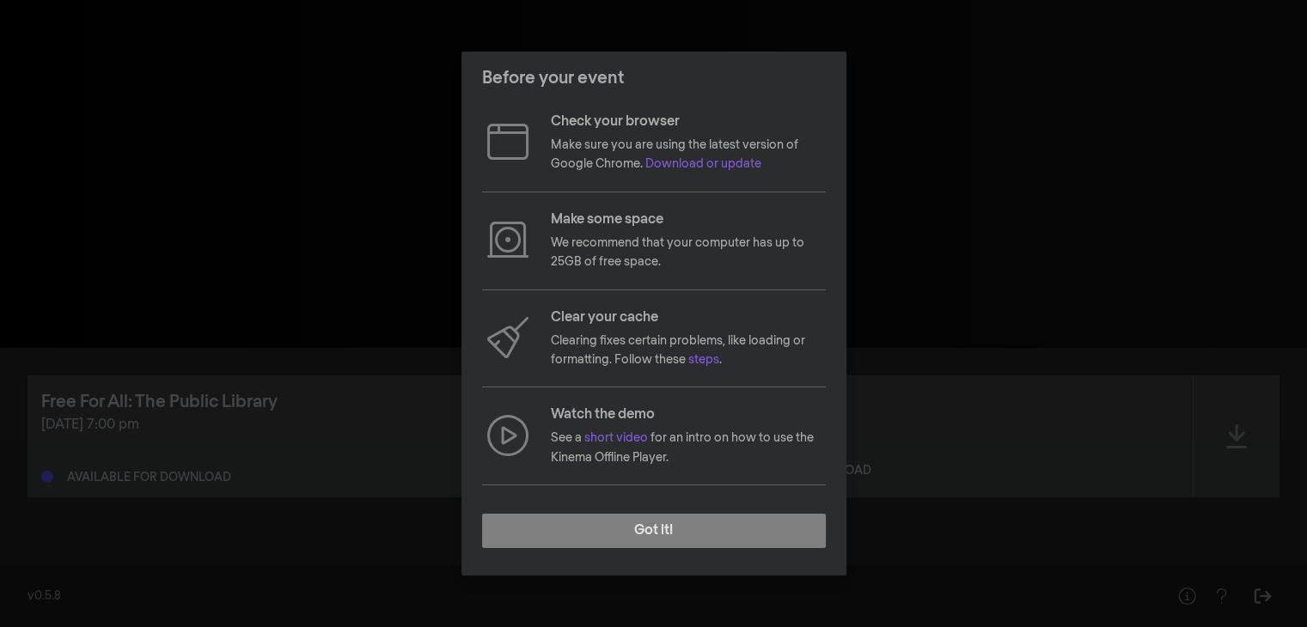 This screenshot has width=1307, height=627. What do you see at coordinates (654, 531) in the screenshot?
I see `button: Got it!` at bounding box center [654, 531].